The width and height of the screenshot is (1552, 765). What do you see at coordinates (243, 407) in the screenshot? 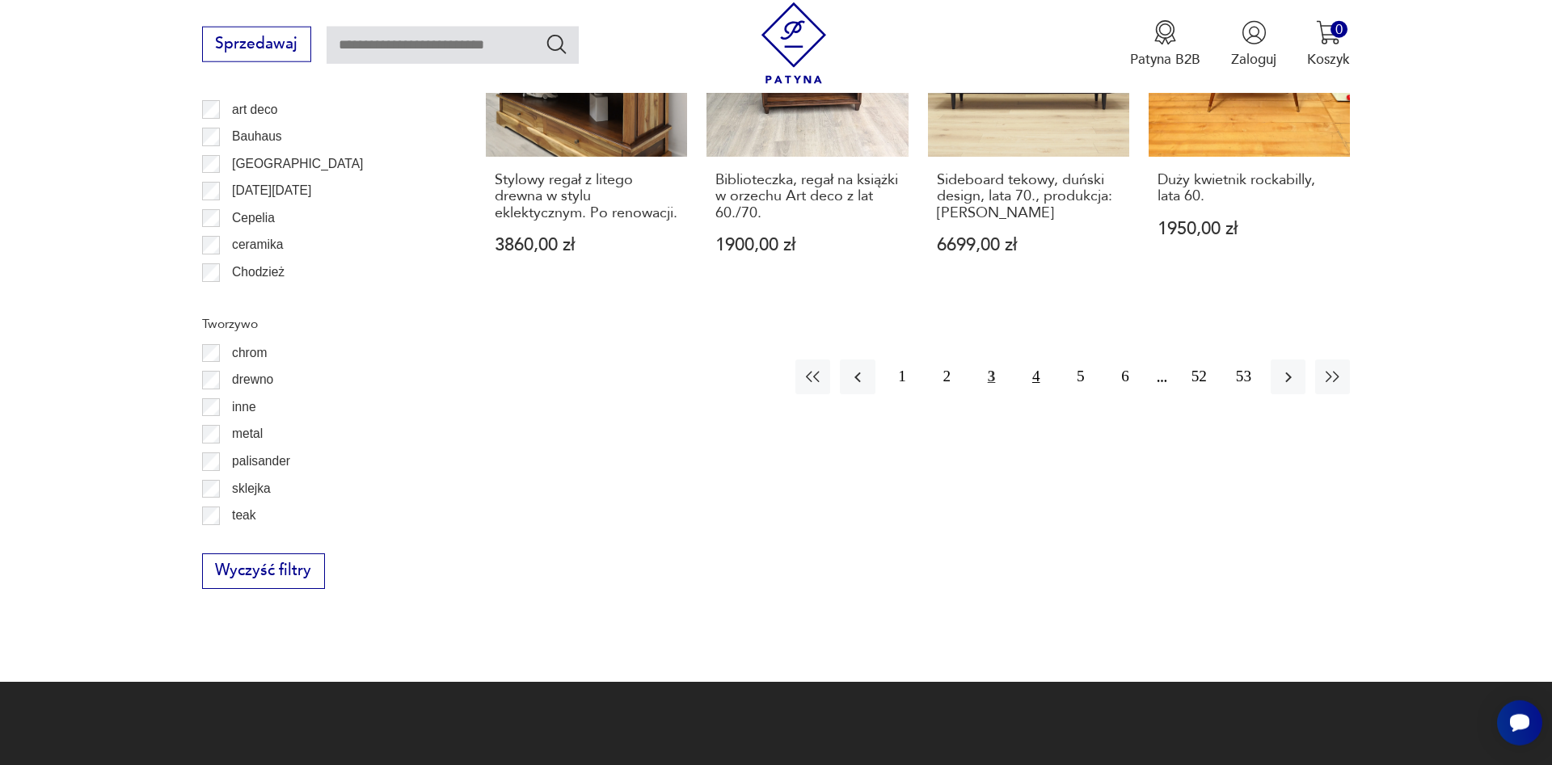
I see `p: inne` at bounding box center [243, 407].